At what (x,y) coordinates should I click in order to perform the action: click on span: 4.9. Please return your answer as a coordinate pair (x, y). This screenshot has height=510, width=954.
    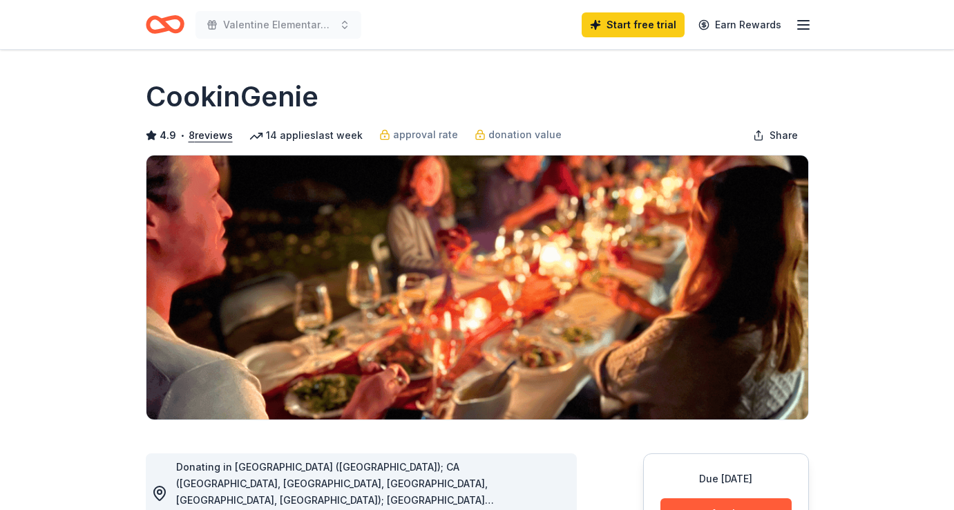
    Looking at the image, I should click on (168, 135).